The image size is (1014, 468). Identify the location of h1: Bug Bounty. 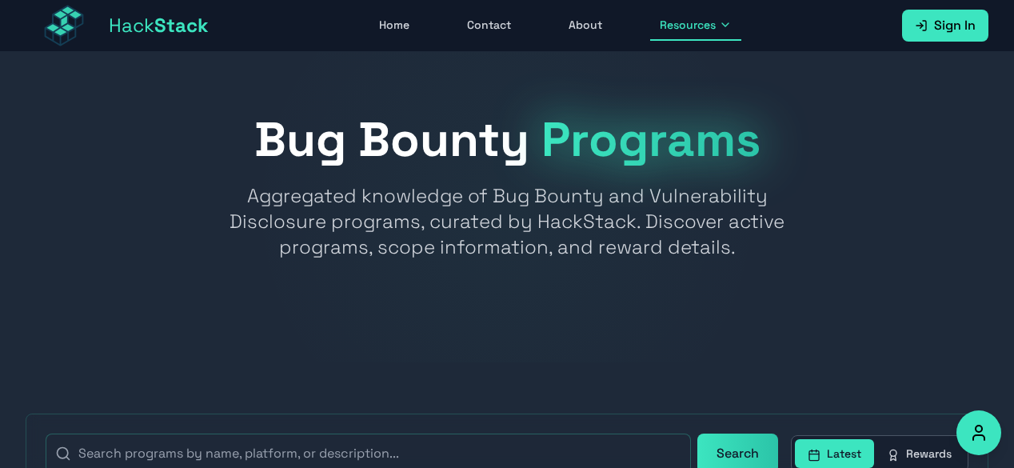
(507, 140).